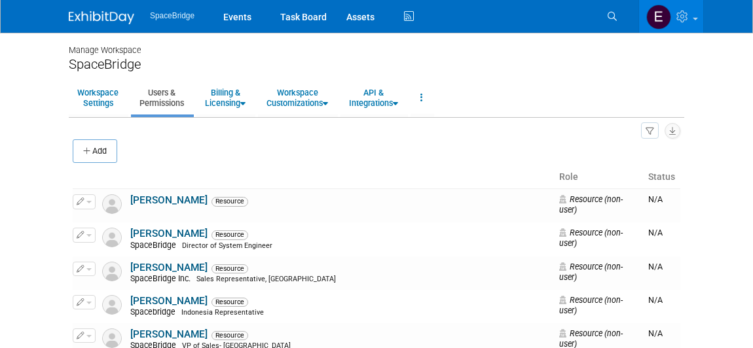  Describe the element at coordinates (225, 98) in the screenshot. I see `a: Billing &Licensing` at that location.